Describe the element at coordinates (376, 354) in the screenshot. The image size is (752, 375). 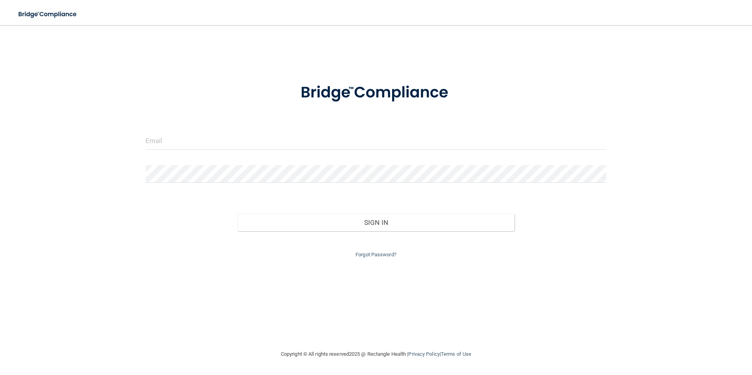
I see `div: Copyright © All rights reserved 2025 @ Rectangle Health | |` at that location.